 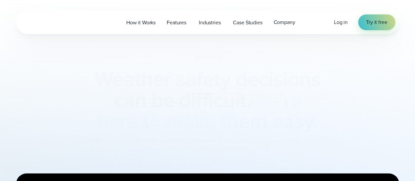 What do you see at coordinates (340, 22) in the screenshot?
I see `span: Log in` at bounding box center [340, 22].